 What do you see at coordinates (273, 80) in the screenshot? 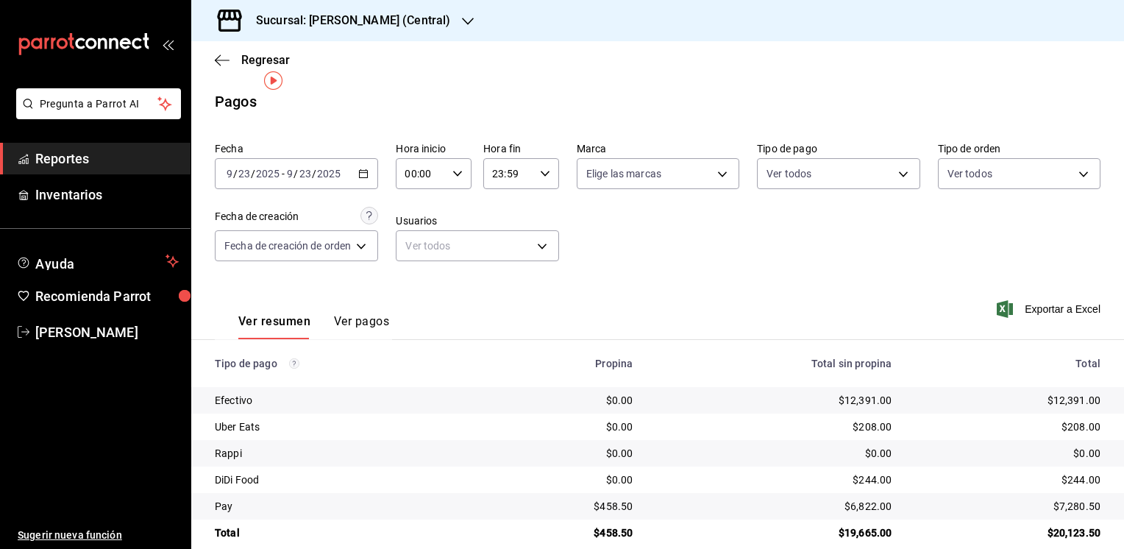
I see `button: Tooltip marker` at bounding box center [273, 80].